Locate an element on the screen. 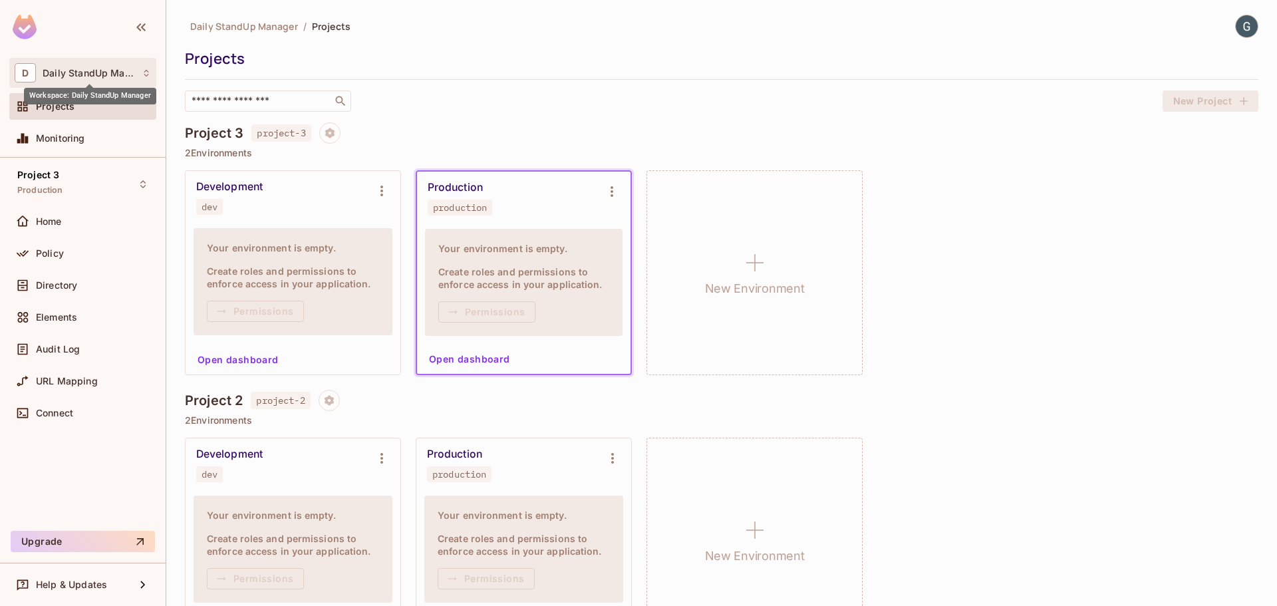 The width and height of the screenshot is (1277, 606). img: SReyMgAAAABJRU5ErkJggg== is located at coordinates (25, 27).